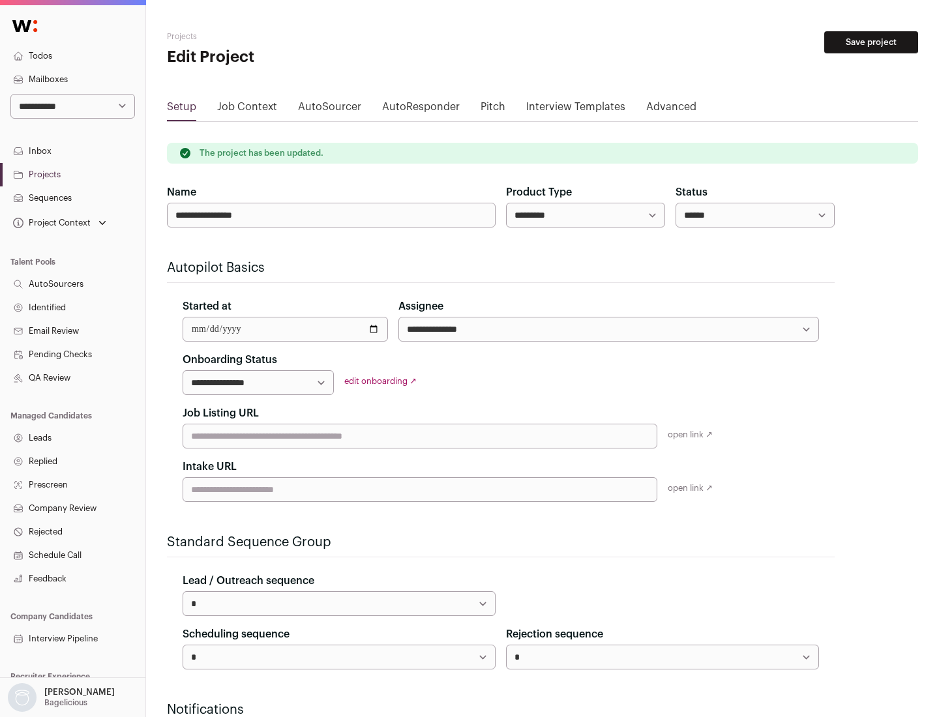 This screenshot has width=939, height=717. I want to click on a: AutoResponder, so click(420, 110).